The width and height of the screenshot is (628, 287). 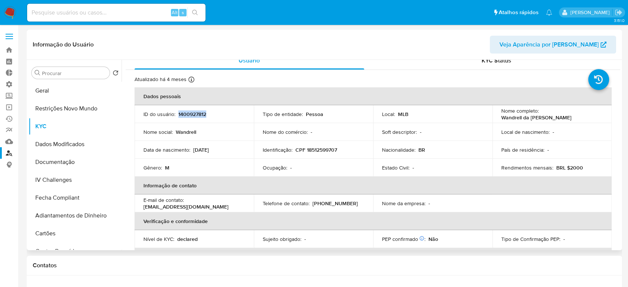 What do you see at coordinates (527, 167) in the screenshot?
I see `p: Rendimentos mensais :` at bounding box center [527, 167].